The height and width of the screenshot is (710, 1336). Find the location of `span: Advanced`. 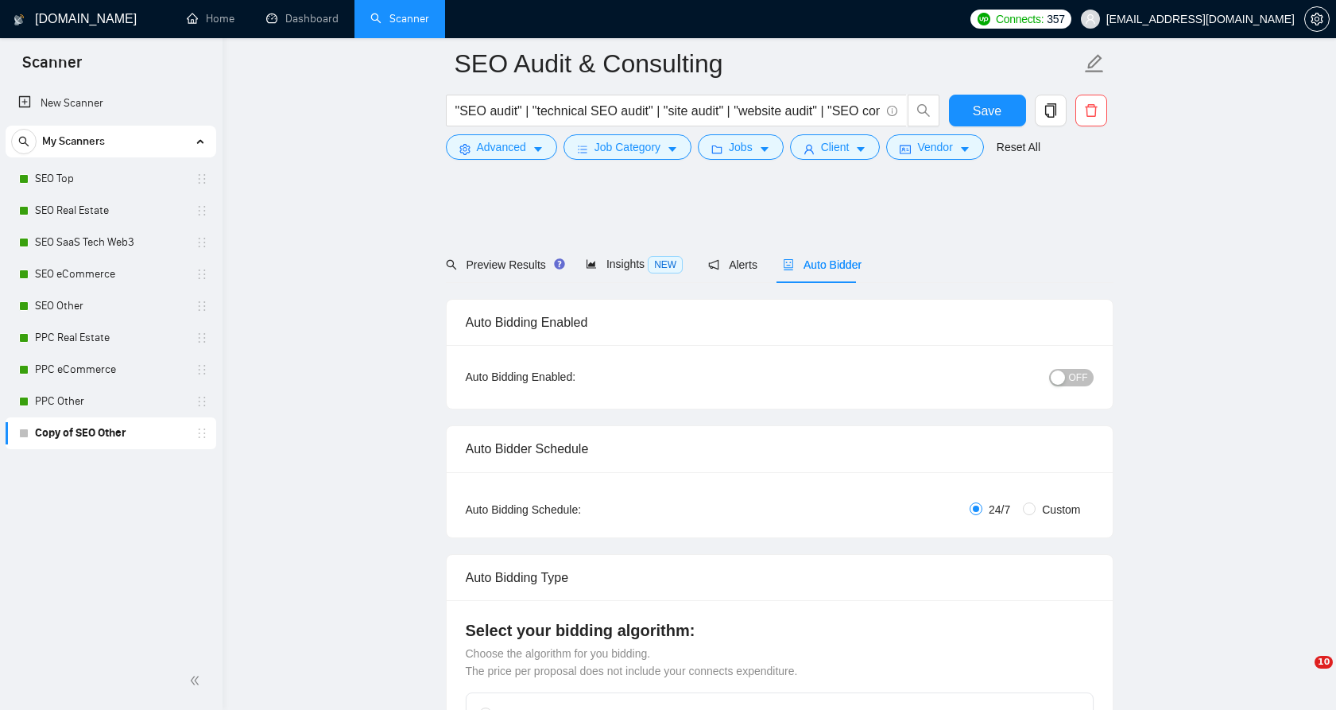

span: Advanced is located at coordinates (502, 147).